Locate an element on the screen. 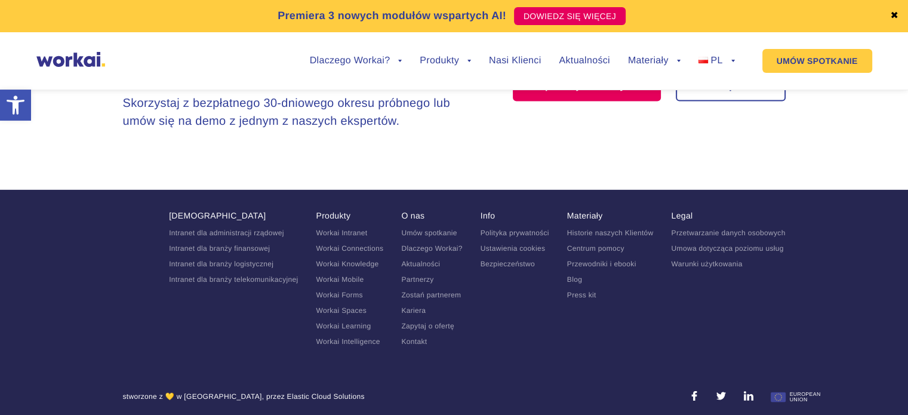 The width and height of the screenshot is (908, 415). a: Press kit is located at coordinates (581, 295).